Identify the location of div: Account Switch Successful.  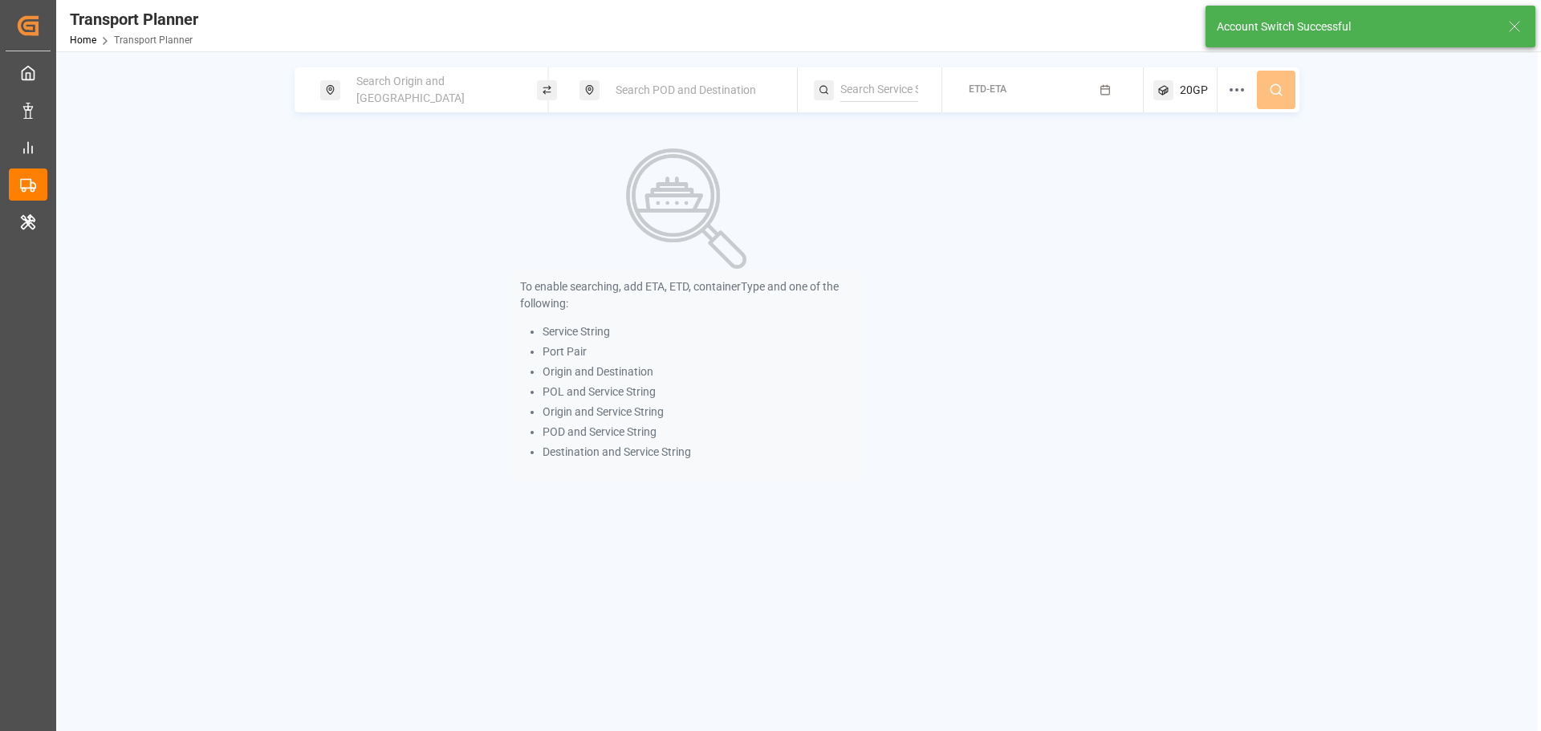
(1355, 26).